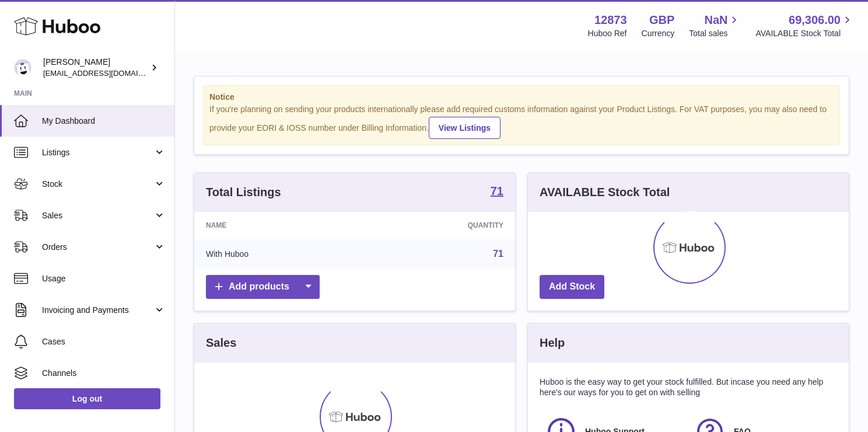 Image resolution: width=868 pixels, height=432 pixels. I want to click on span: Invoicing and Payments, so click(97, 310).